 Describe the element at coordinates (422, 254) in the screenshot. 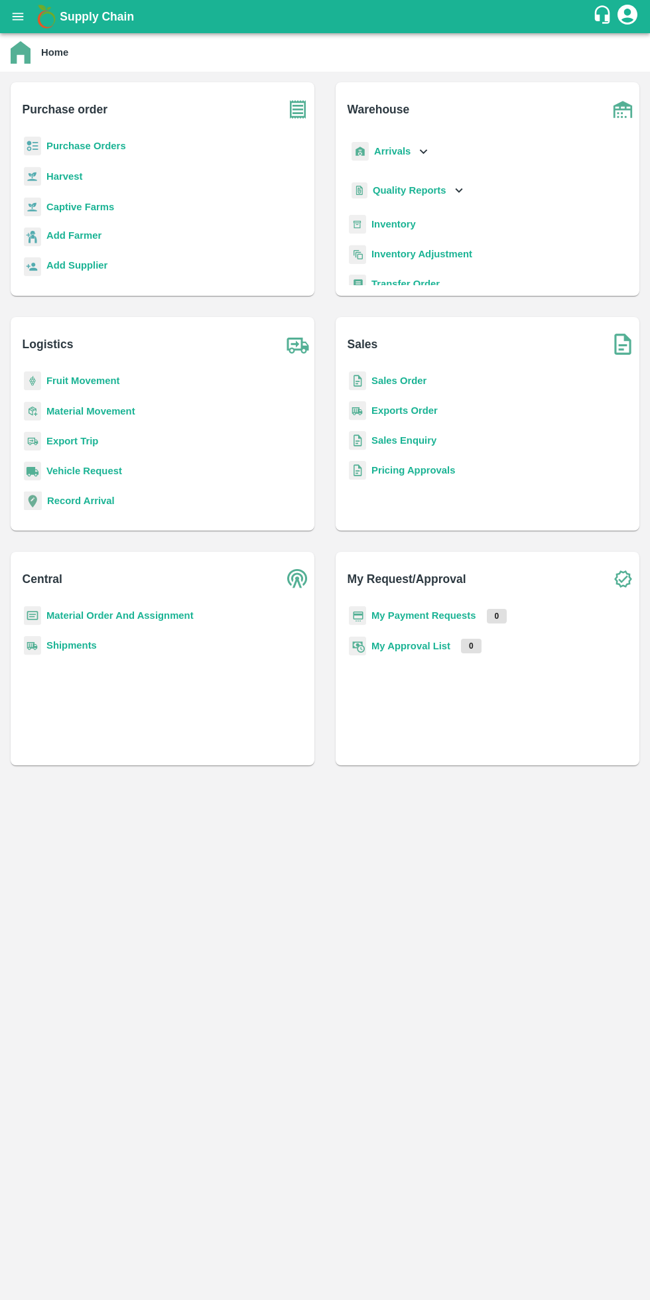

I see `b: Inventory Adjustment` at that location.